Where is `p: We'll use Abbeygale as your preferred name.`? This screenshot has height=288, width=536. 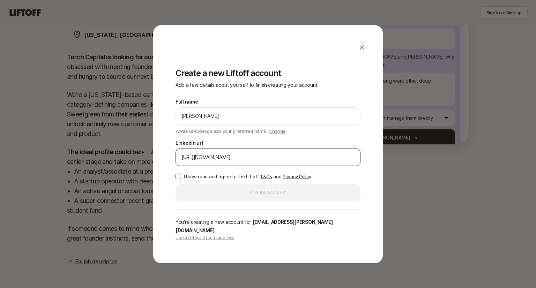 p: We'll use Abbeygale as your preferred name. is located at coordinates (230, 130).